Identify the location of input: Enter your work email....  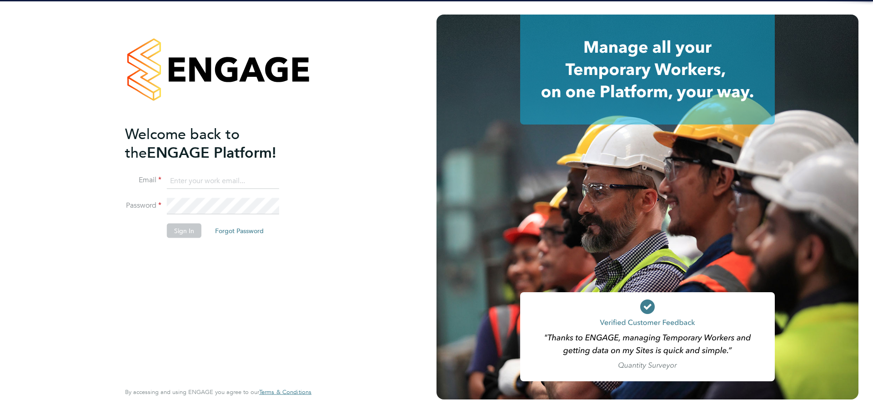
(223, 181).